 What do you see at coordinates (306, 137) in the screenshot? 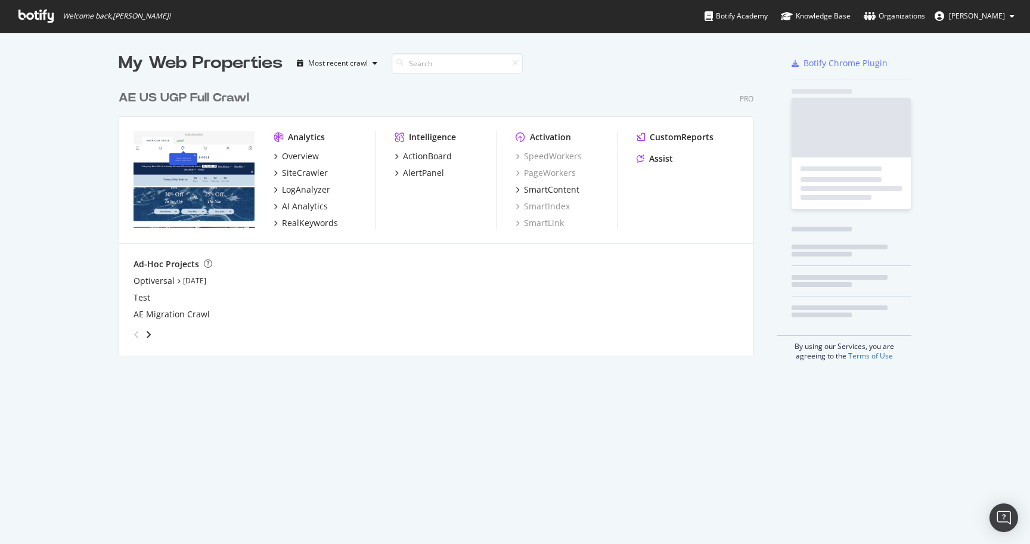
I see `div: Analytics` at bounding box center [306, 137].